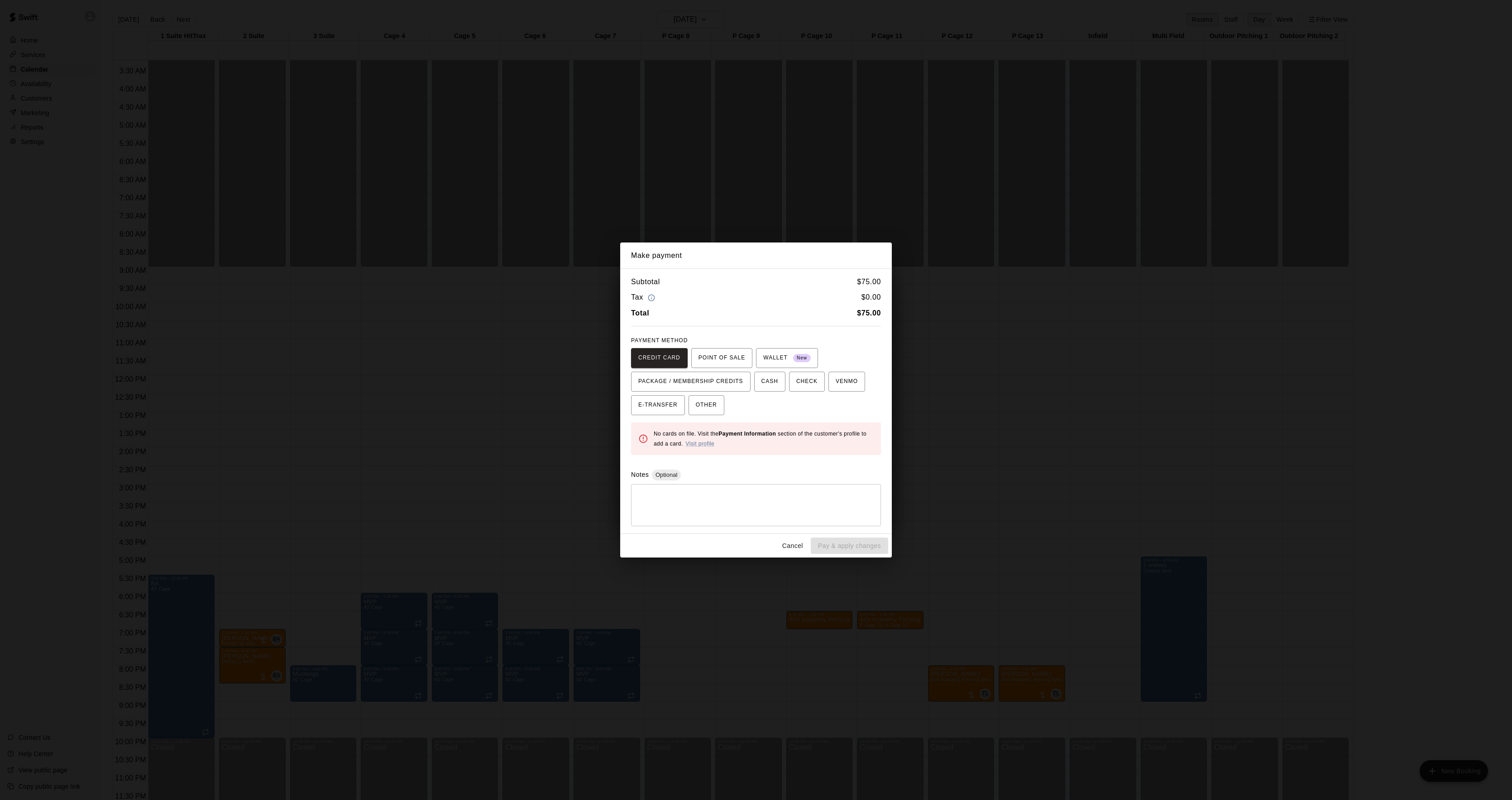 This screenshot has height=800, width=1512. What do you see at coordinates (659, 358) in the screenshot?
I see `button: CREDIT CARD` at bounding box center [659, 358].